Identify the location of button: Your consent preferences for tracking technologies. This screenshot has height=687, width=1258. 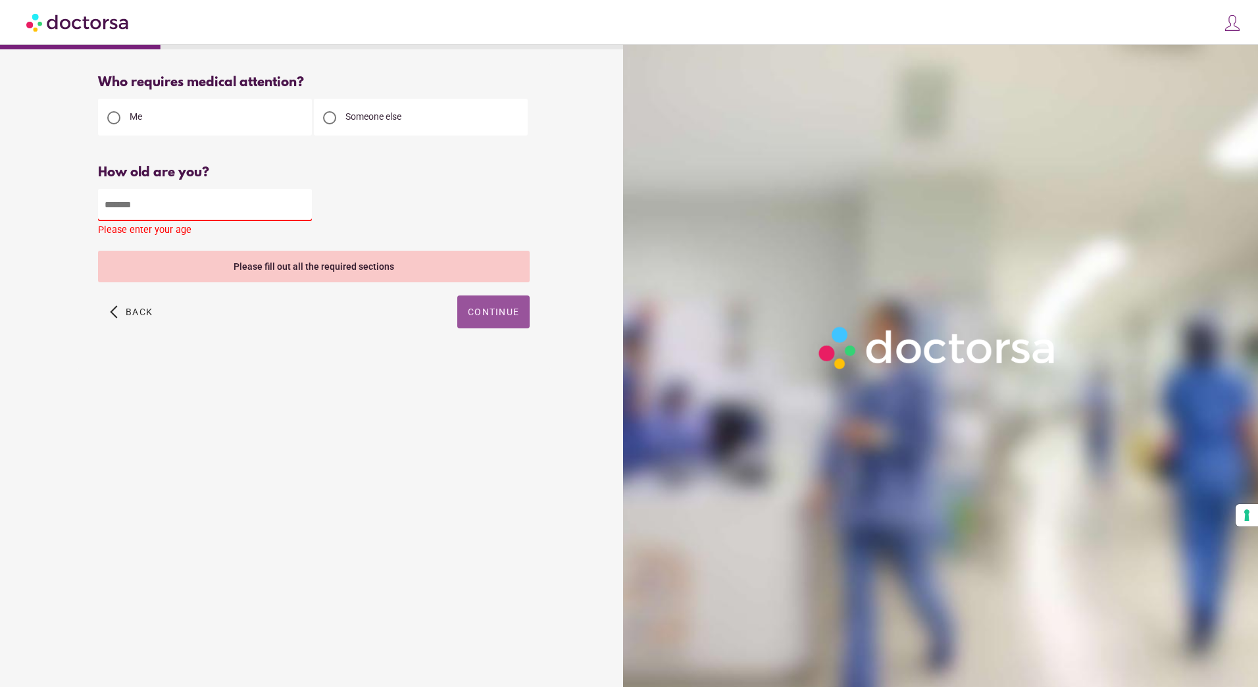
(1247, 515).